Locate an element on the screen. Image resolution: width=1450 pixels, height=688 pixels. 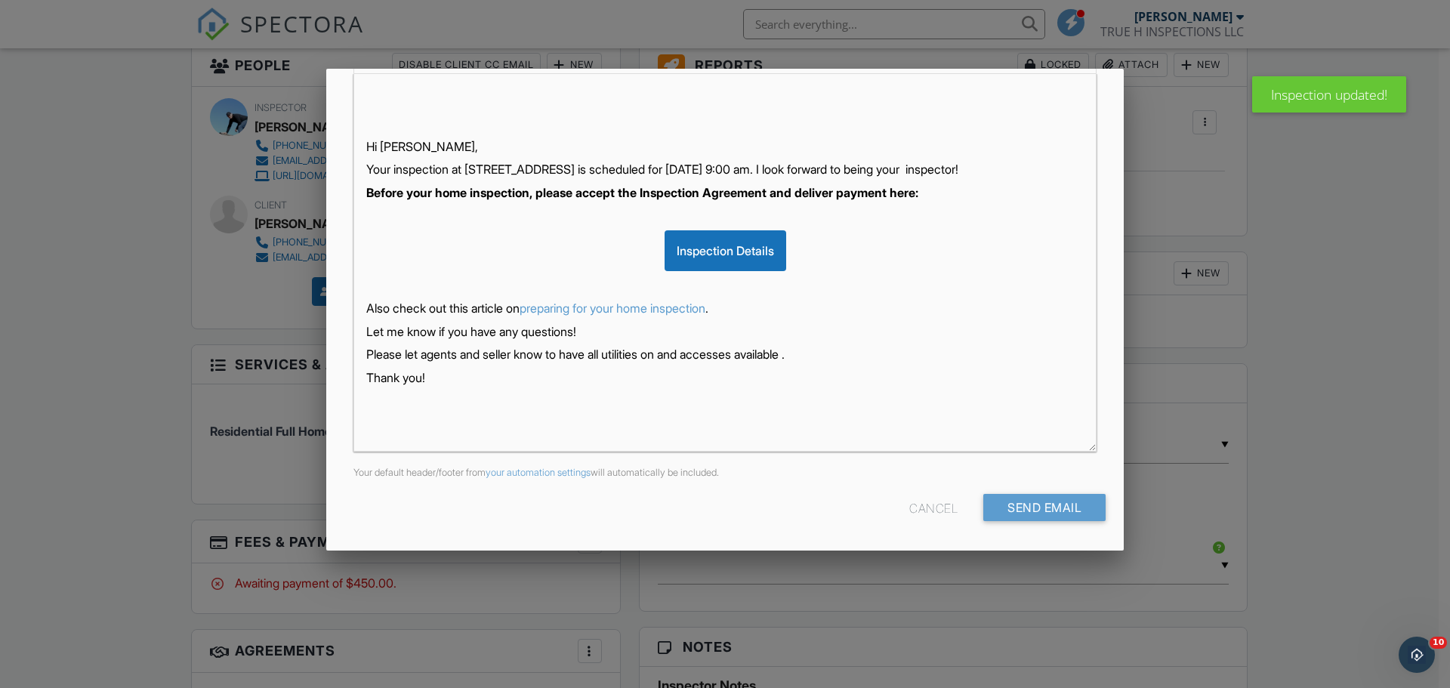
p: Please let agents and seller know to have all utilities on and accesses available . is located at coordinates (725, 354).